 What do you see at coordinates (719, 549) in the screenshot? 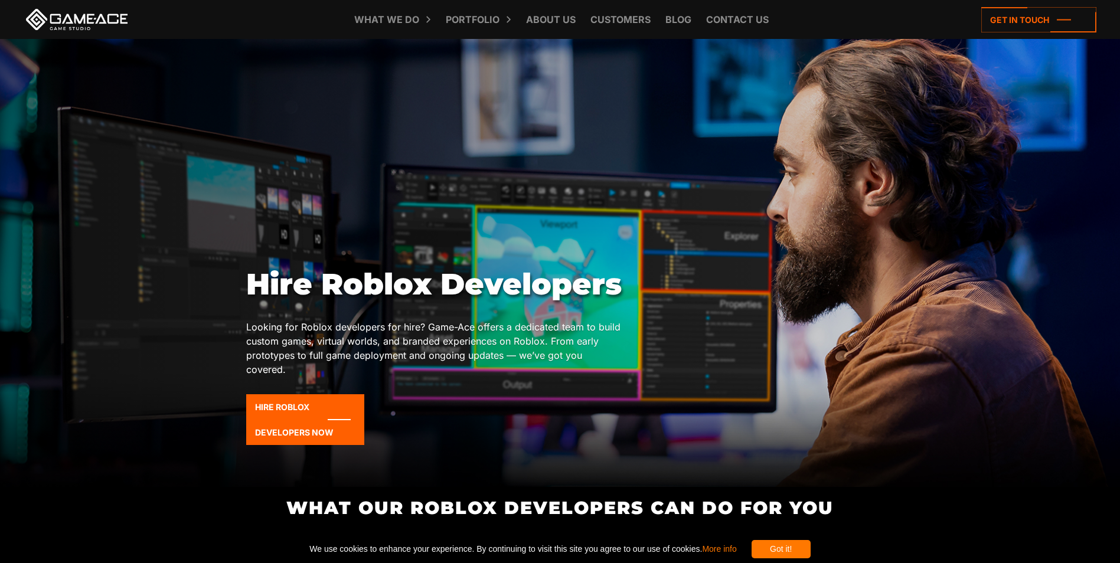
I see `a: More info` at bounding box center [719, 549].